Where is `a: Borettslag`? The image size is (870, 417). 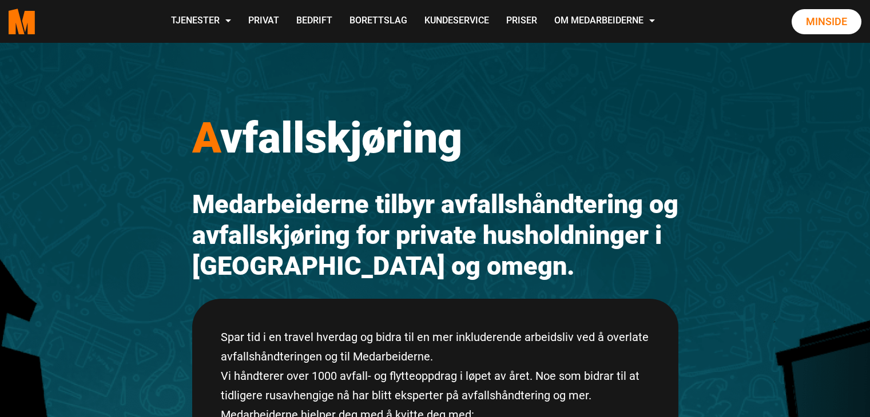 a: Borettslag is located at coordinates (378, 21).